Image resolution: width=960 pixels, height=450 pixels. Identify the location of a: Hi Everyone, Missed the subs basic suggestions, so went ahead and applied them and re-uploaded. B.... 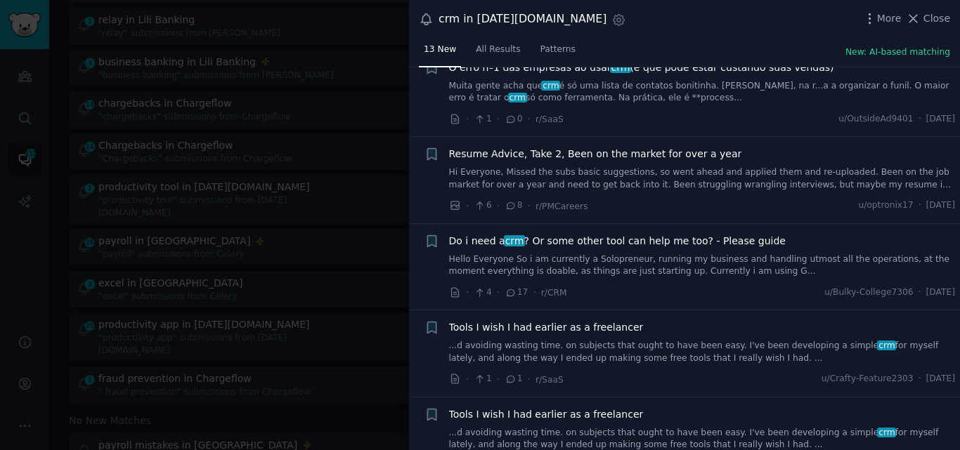
(702, 178).